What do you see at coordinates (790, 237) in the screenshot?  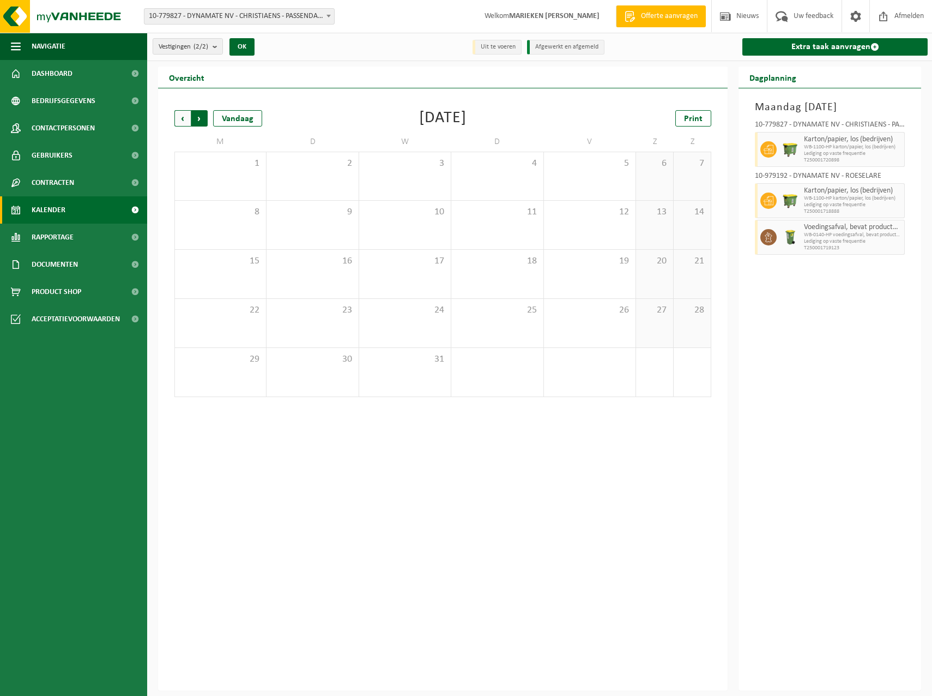 I see `img: WB-0140-HPE-GN-50` at bounding box center [790, 237].